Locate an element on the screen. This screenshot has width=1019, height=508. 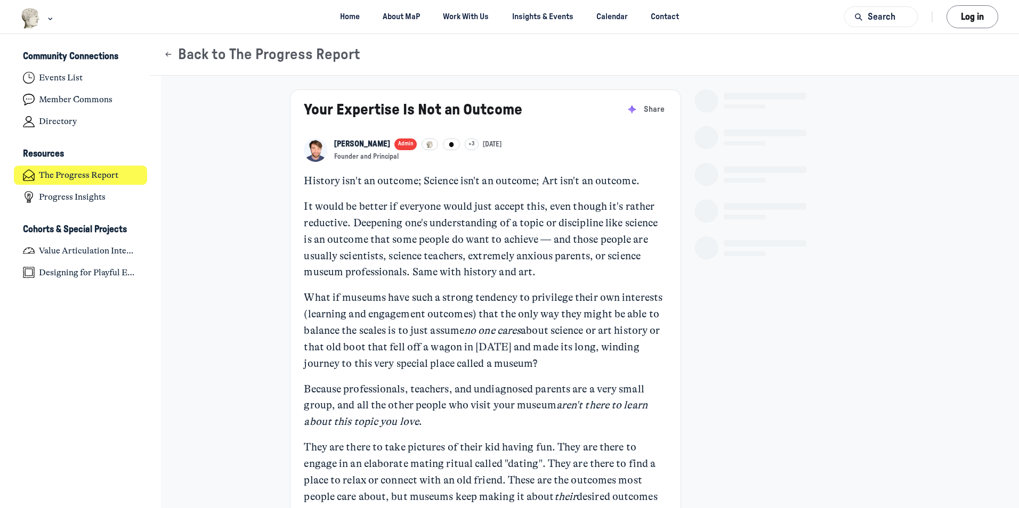
p: What if museums have such a strong tendency to privilege their own interests (learning and engage... is located at coordinates (485, 331).